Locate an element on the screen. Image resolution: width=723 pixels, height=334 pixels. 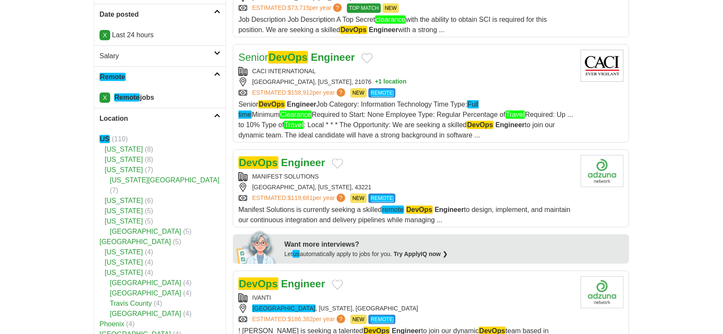
button: +1 location is located at coordinates (391, 82).